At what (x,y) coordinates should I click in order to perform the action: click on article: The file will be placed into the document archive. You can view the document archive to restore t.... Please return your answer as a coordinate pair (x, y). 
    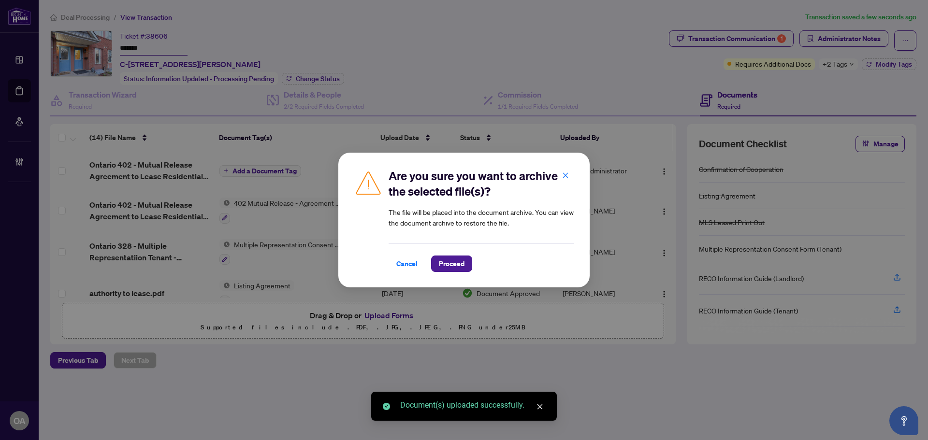
    Looking at the image, I should click on (481, 217).